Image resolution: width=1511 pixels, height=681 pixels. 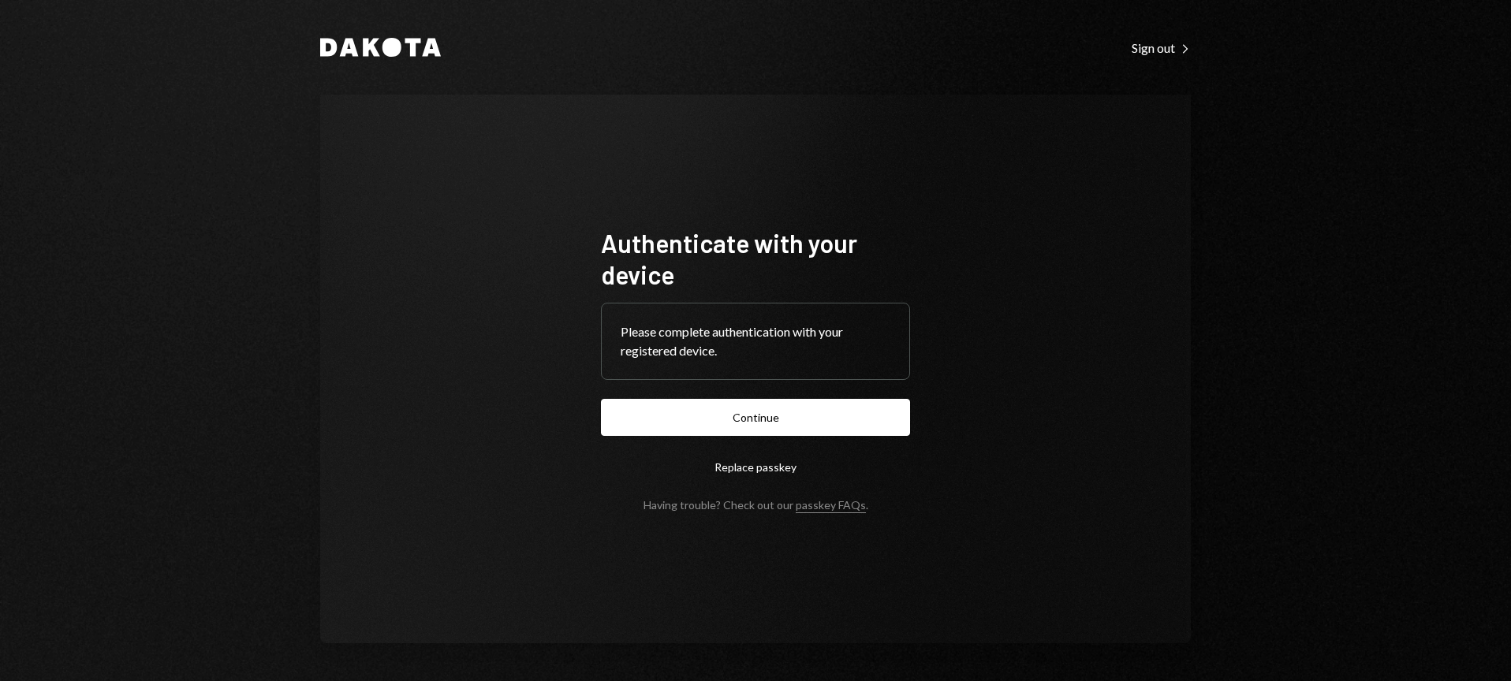 I want to click on h1: Authenticate with your device, so click(x=756, y=259).